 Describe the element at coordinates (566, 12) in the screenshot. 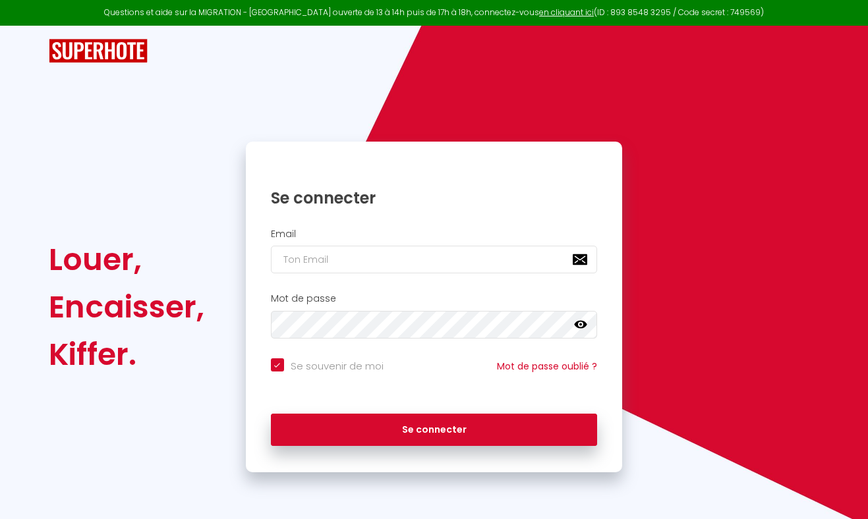

I see `a: en cliquant ici` at that location.